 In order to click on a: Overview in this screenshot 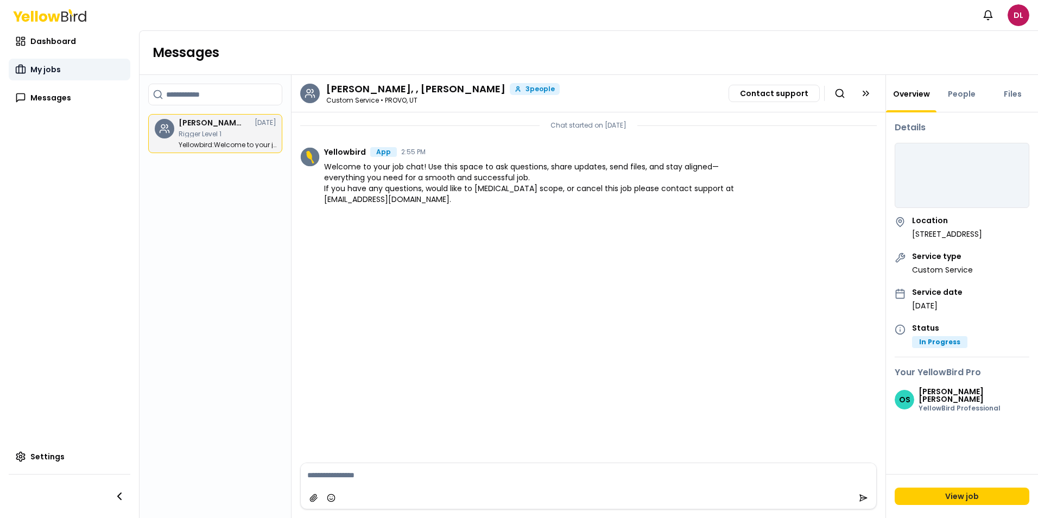, I will do `click(911, 94)`.